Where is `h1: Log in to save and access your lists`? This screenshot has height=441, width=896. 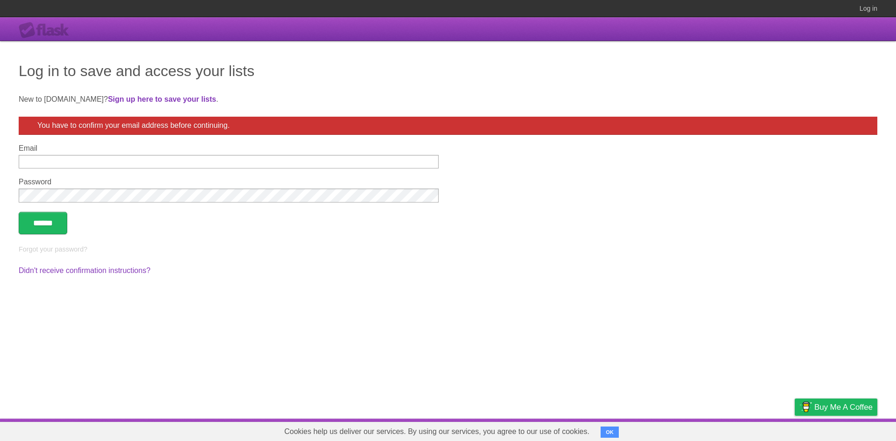 h1: Log in to save and access your lists is located at coordinates (448, 71).